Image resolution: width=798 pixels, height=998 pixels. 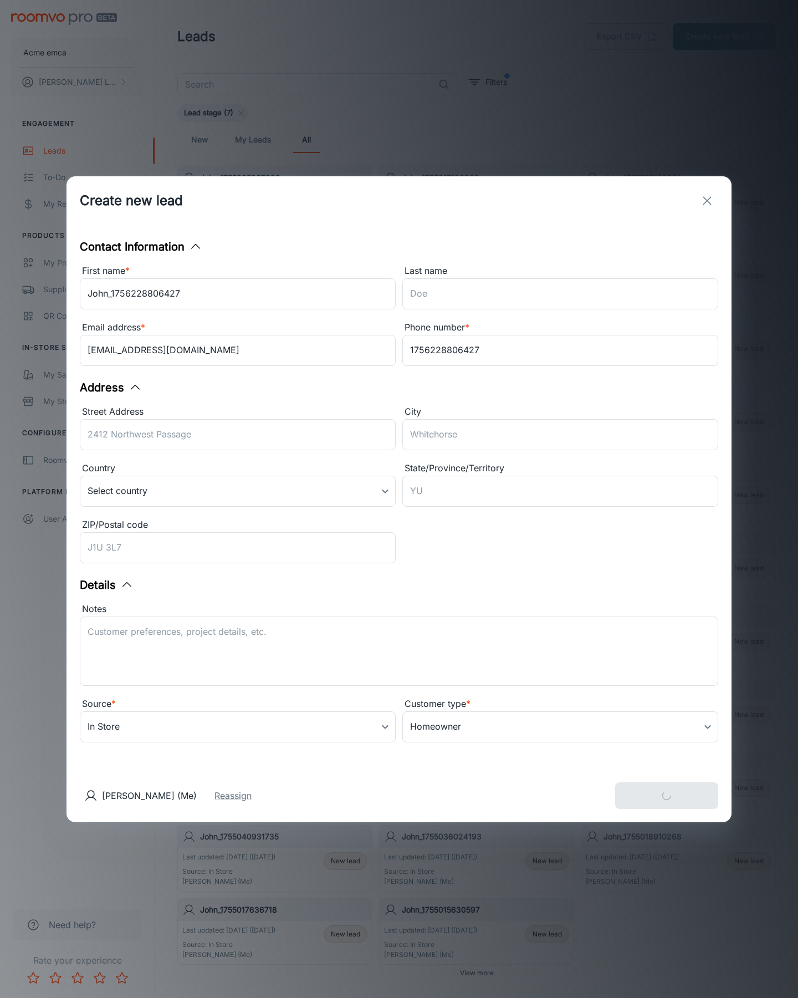 What do you see at coordinates (238, 525) in the screenshot?
I see `div: ZIP/Postal code` at bounding box center [238, 525].